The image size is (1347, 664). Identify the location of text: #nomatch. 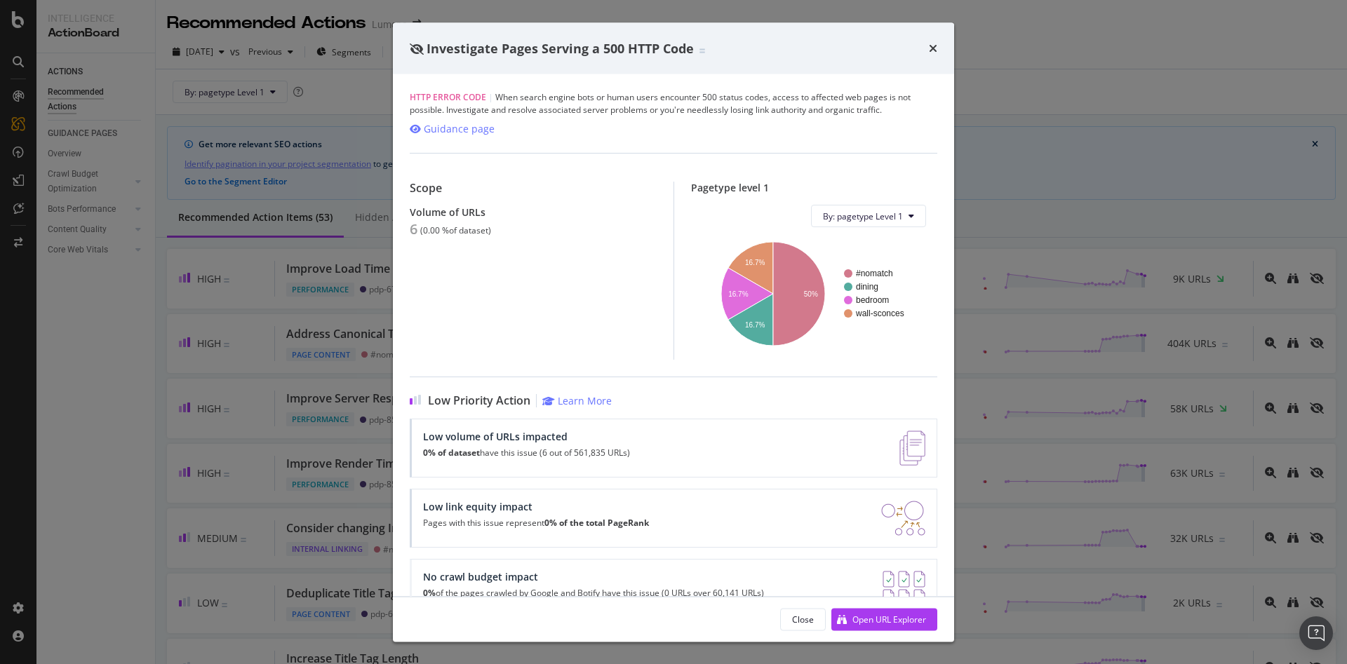
(874, 274).